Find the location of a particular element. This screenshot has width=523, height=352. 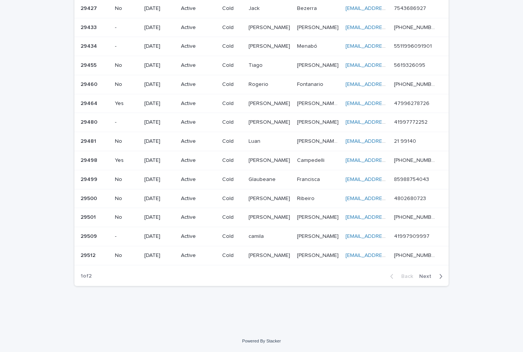

p: 41997772252 is located at coordinates (411, 121).